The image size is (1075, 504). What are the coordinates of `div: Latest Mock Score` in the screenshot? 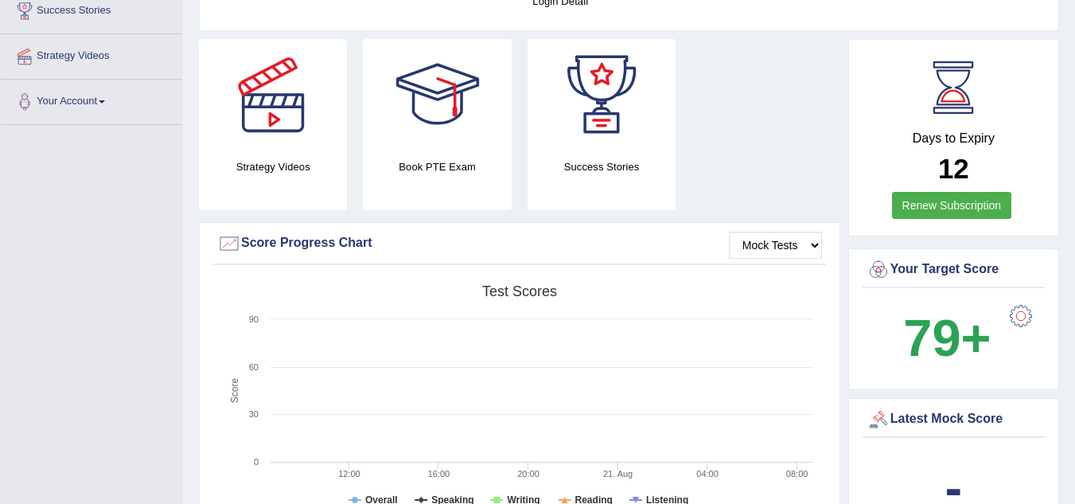 It's located at (954, 419).